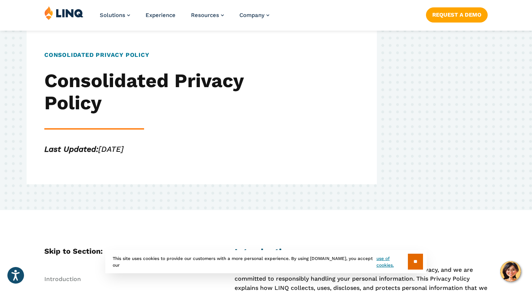  What do you see at coordinates (254, 15) in the screenshot?
I see `a: Company` at bounding box center [254, 15].